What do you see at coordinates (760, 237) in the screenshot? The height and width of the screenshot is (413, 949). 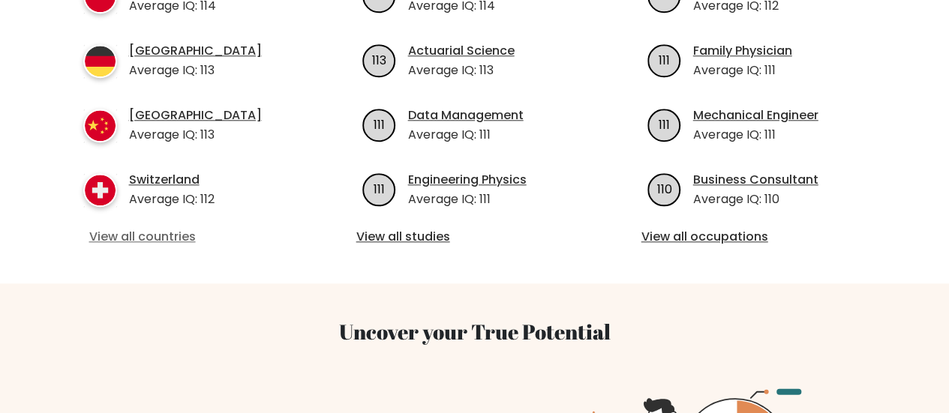 I see `a: View all occupations` at bounding box center [760, 237].